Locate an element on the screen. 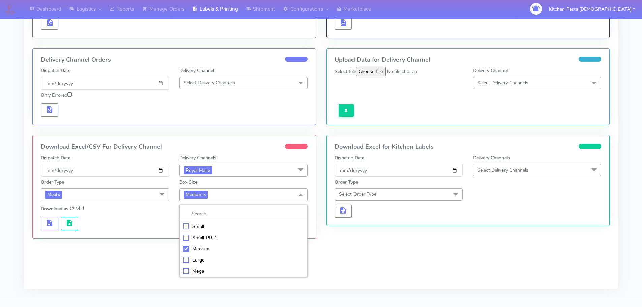  div: Medium is located at coordinates (243, 249).